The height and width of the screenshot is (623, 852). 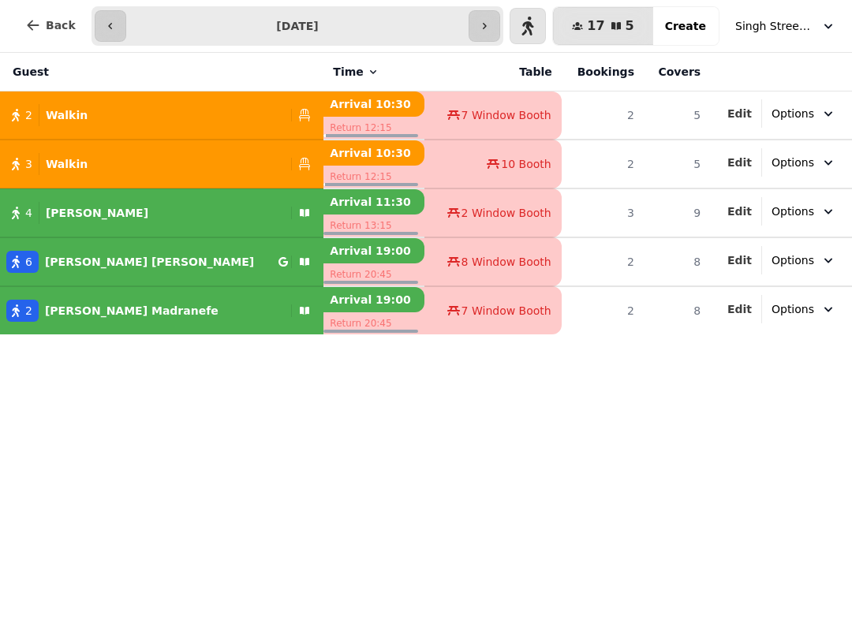 I want to click on button: Back, so click(x=51, y=25).